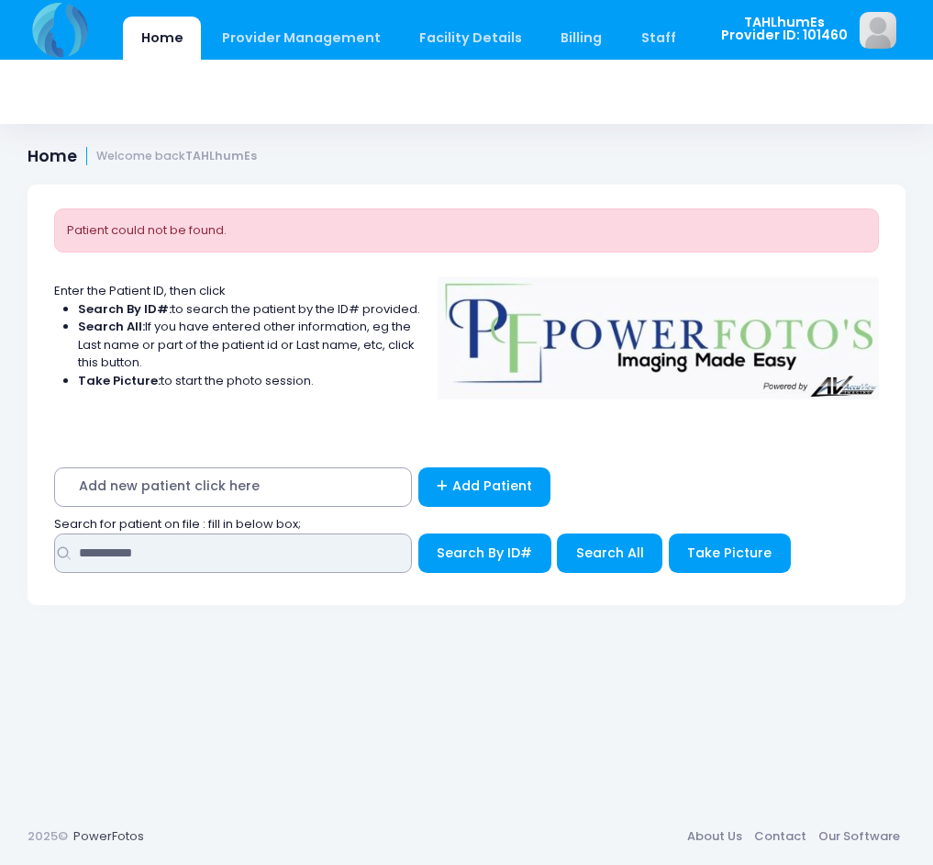 This screenshot has height=865, width=933. I want to click on a: Facility Details, so click(471, 38).